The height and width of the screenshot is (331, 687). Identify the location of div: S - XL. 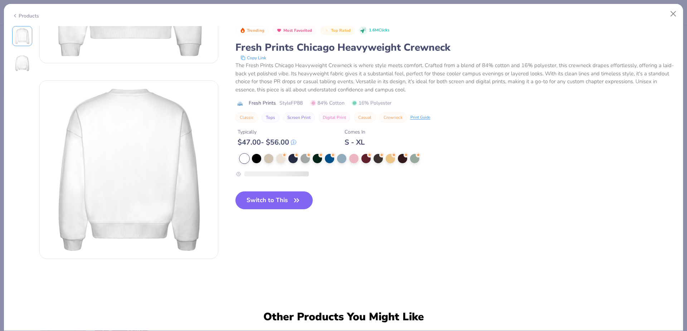
(355, 142).